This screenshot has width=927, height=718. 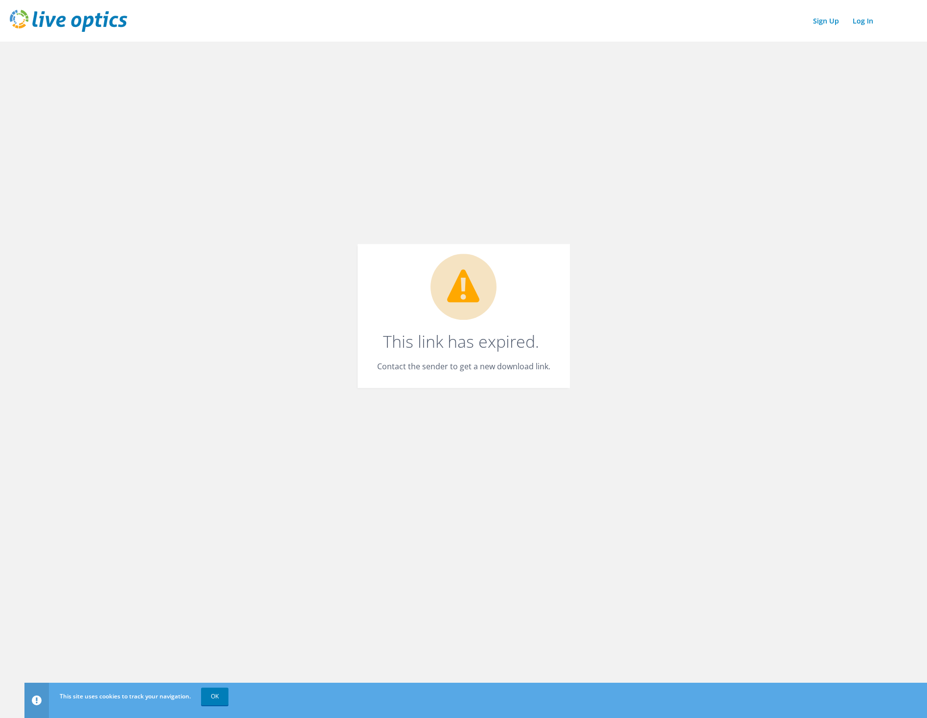 What do you see at coordinates (125, 695) in the screenshot?
I see `span: This site uses cookies to track your navigation.` at bounding box center [125, 695].